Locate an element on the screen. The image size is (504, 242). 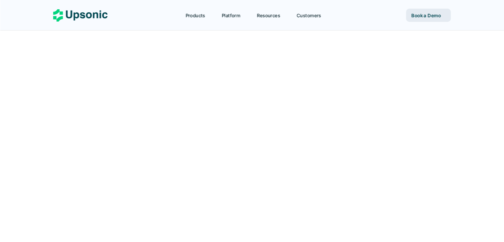
p: Platform is located at coordinates (231, 15).